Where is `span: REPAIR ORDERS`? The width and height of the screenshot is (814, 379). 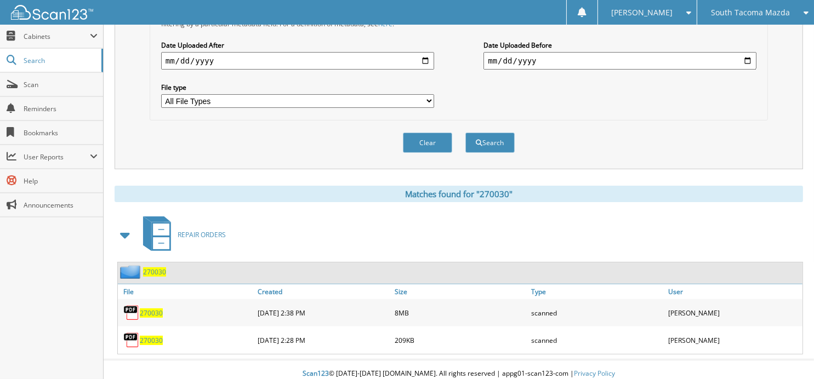 span: REPAIR ORDERS is located at coordinates (202, 235).